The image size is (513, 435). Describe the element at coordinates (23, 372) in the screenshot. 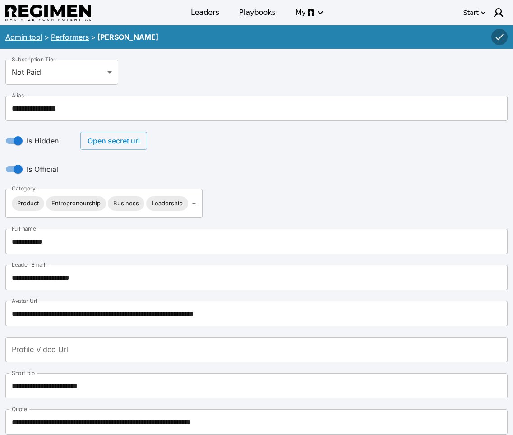

I see `label: Short bio` at that location.